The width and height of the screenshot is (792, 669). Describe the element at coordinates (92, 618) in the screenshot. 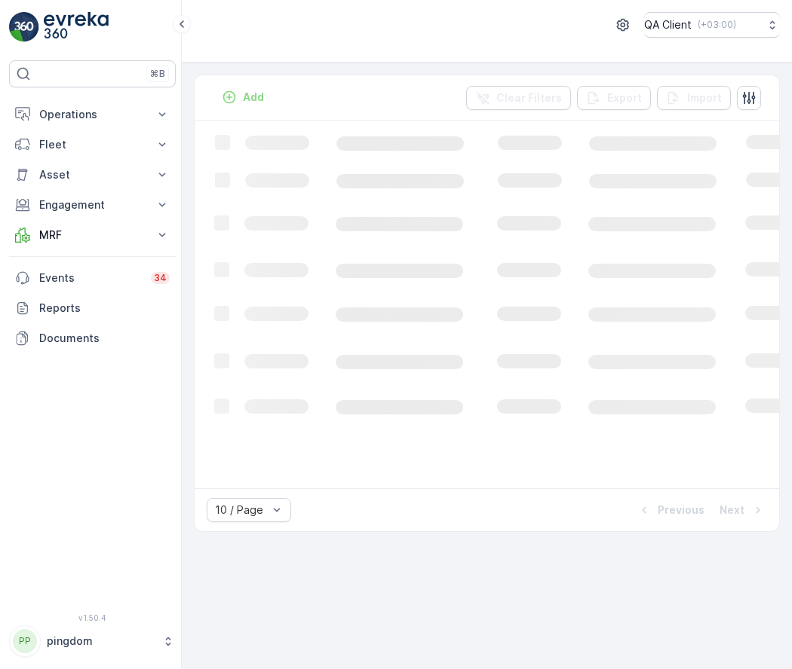

I see `span: v 1.50.4` at that location.